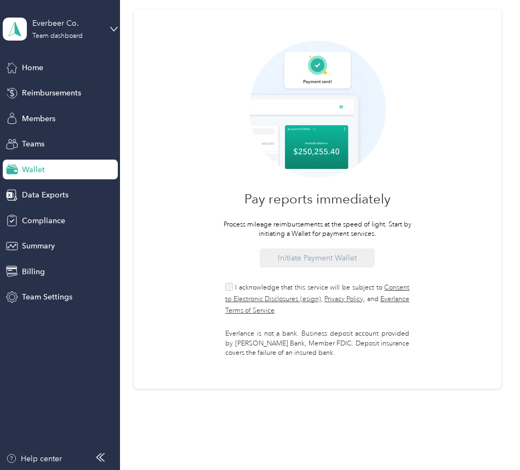 Image resolution: width=520 pixels, height=470 pixels. Describe the element at coordinates (33, 271) in the screenshot. I see `span: Billing` at that location.